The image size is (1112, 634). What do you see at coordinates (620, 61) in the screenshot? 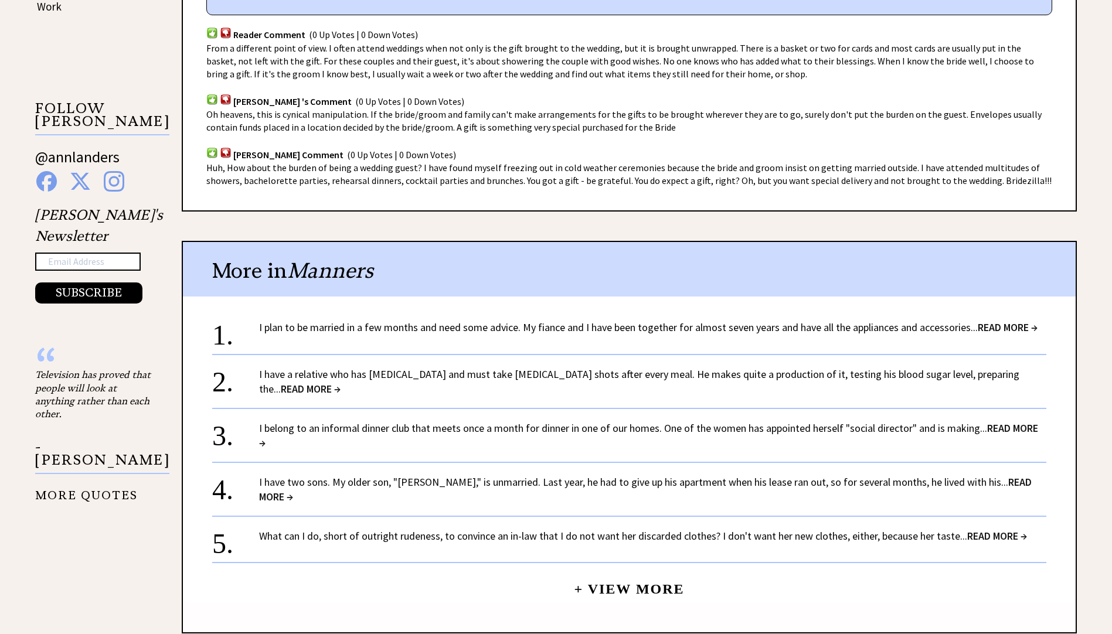
I see `span: From a different point of view. I often attend weddings when not only is the gift brought to the ...` at bounding box center [620, 61].